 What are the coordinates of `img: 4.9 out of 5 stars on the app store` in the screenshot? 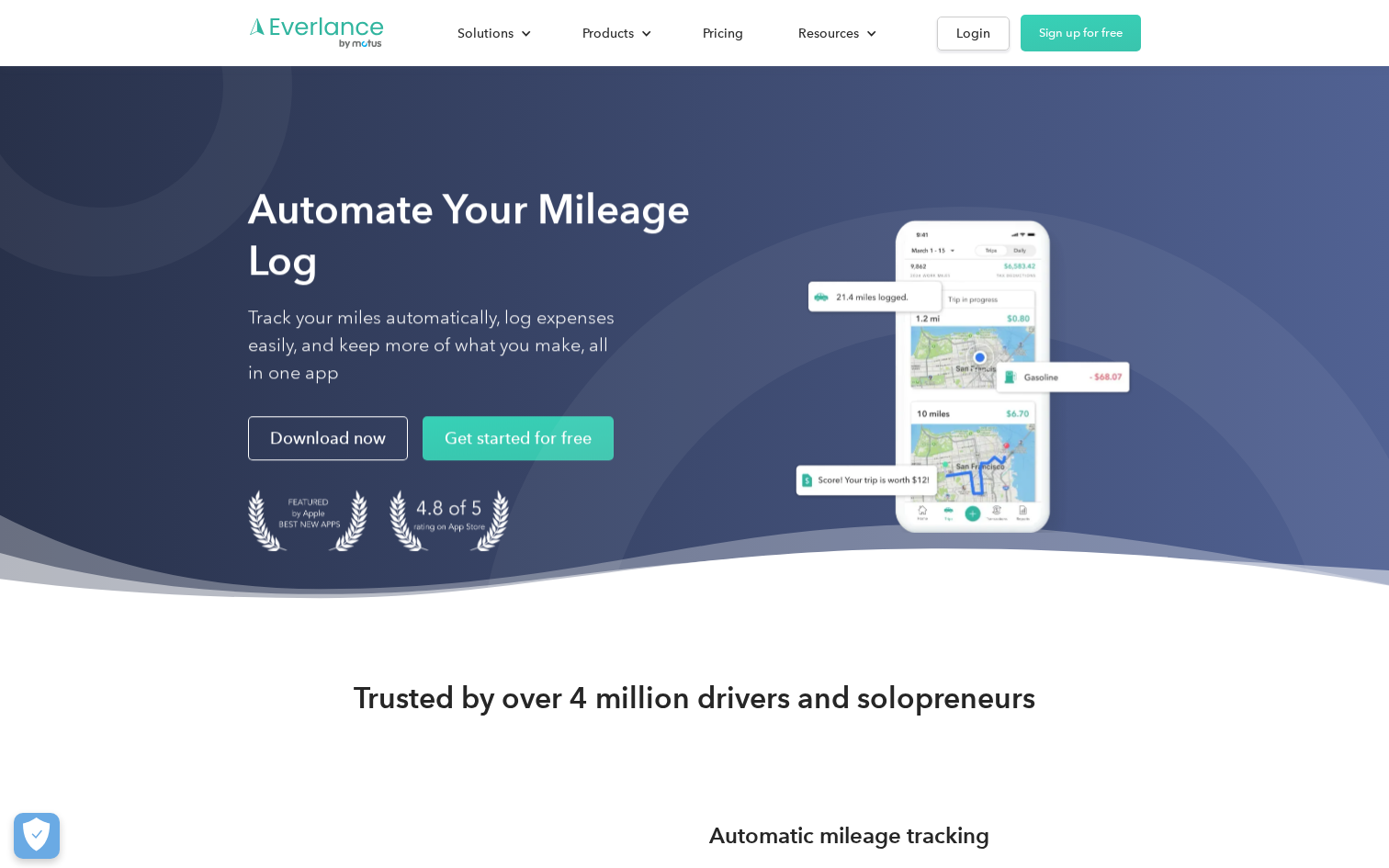 It's located at (449, 520).